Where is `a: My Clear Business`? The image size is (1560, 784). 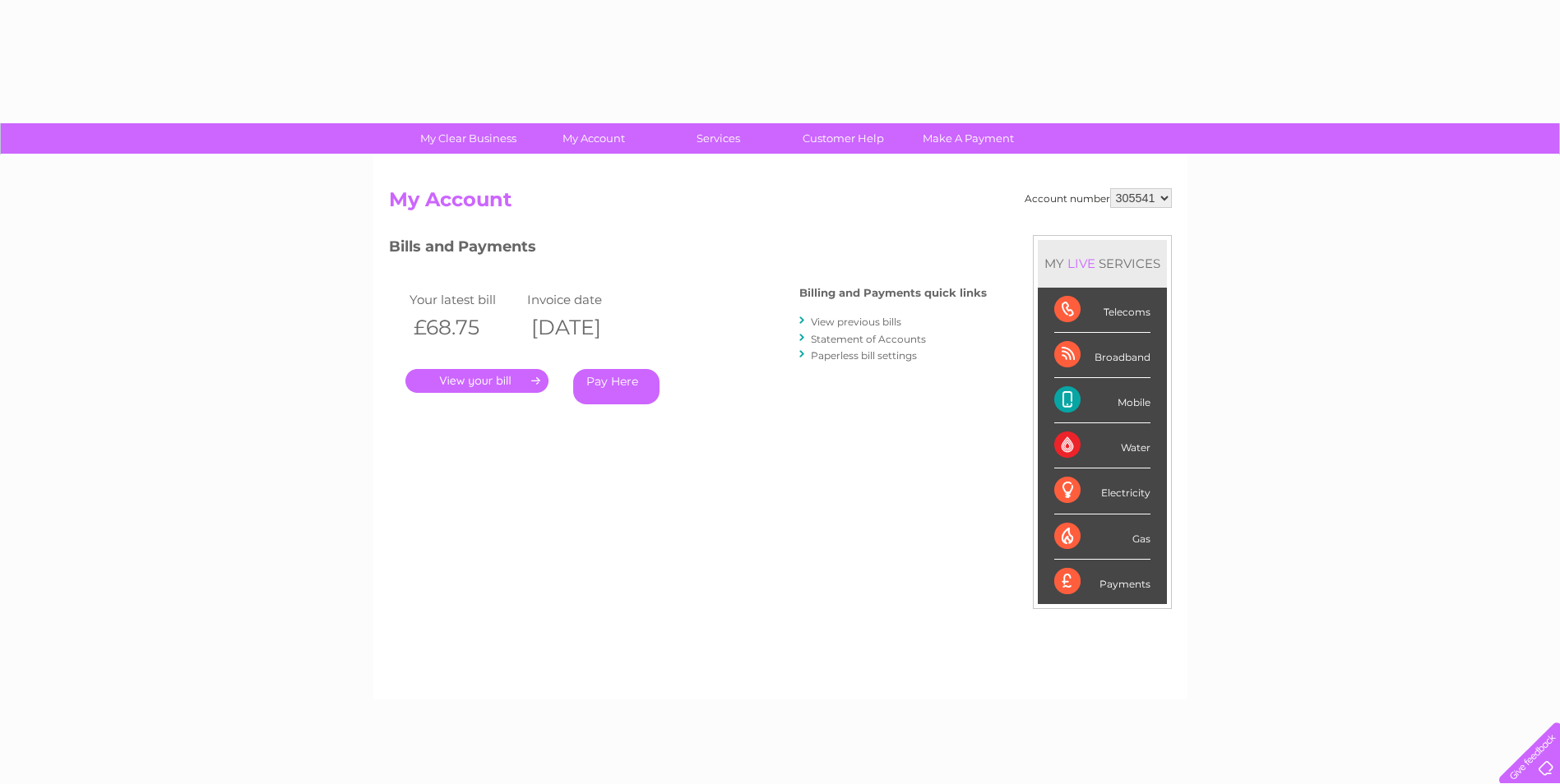
a: My Clear Business is located at coordinates (468, 138).